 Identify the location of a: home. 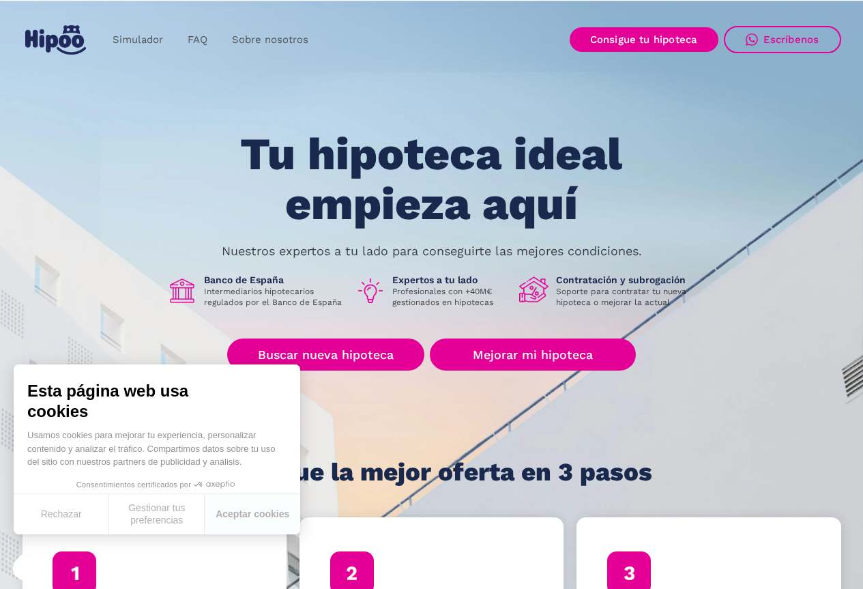
(56, 40).